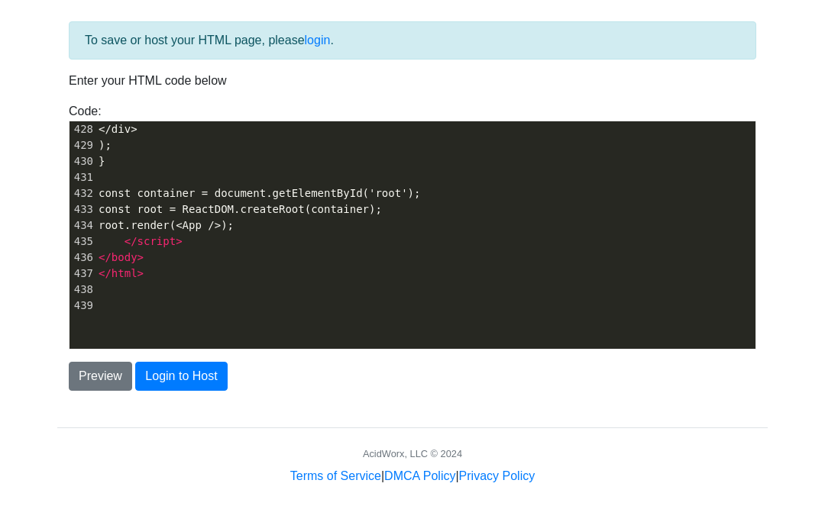 This screenshot has width=825, height=522. I want to click on div: 435, so click(82, 241).